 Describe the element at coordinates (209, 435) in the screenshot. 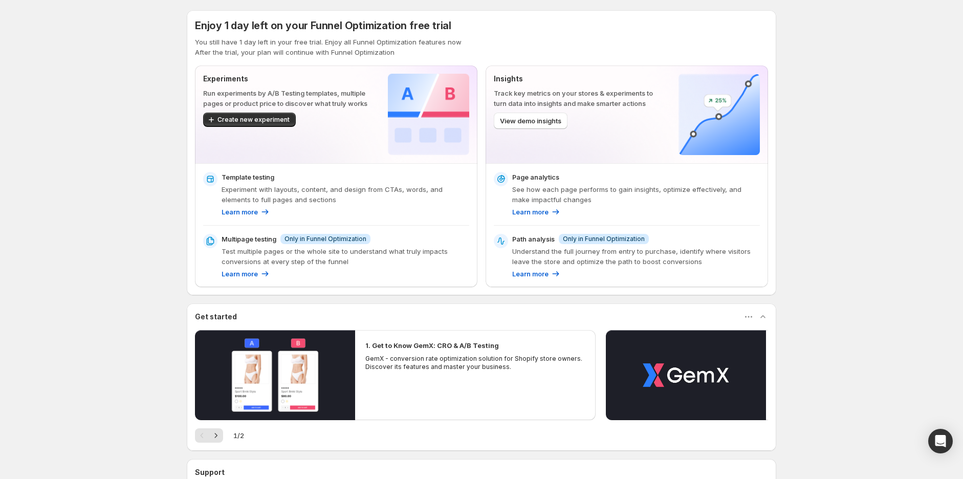

I see `nav: Pagination` at that location.